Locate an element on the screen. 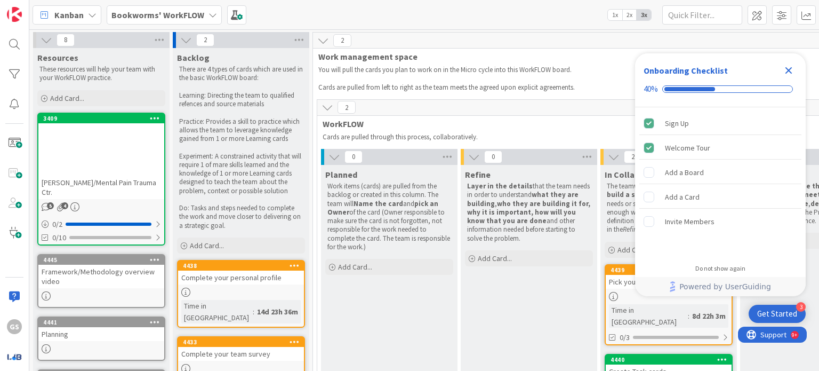  div: Add a Card is incomplete. is located at coordinates (721, 197).